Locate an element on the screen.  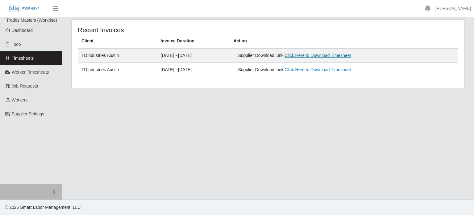
th: Client is located at coordinates (117, 41).